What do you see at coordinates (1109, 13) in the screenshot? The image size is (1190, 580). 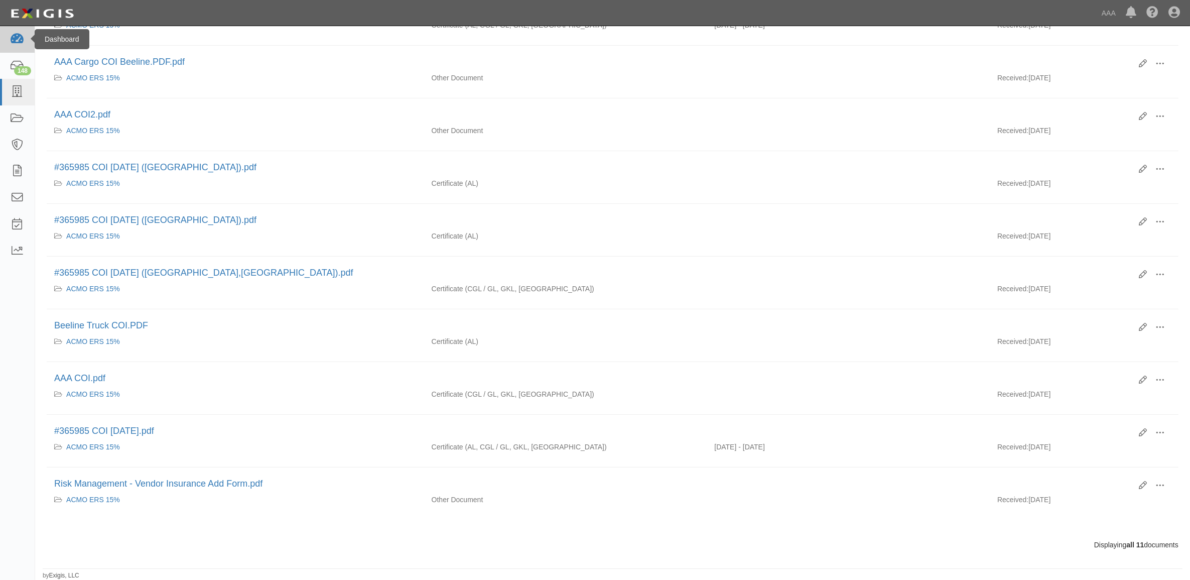 I see `a: AAA` at bounding box center [1109, 13].